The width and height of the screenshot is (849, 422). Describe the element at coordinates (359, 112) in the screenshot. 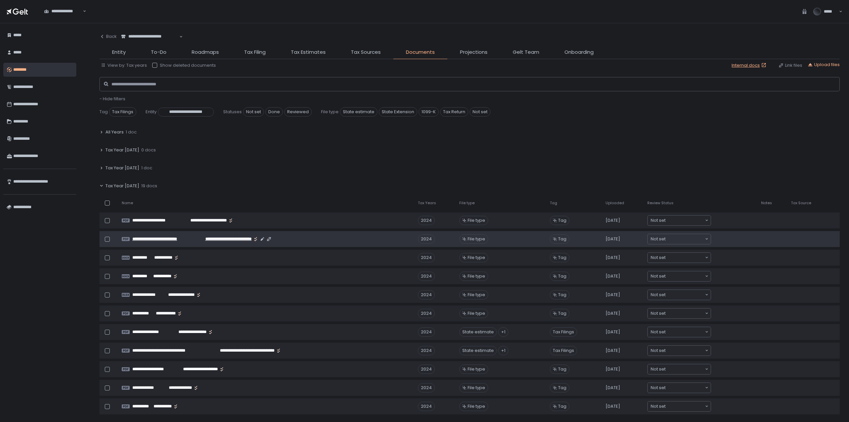

I see `span: State estimate` at that location.